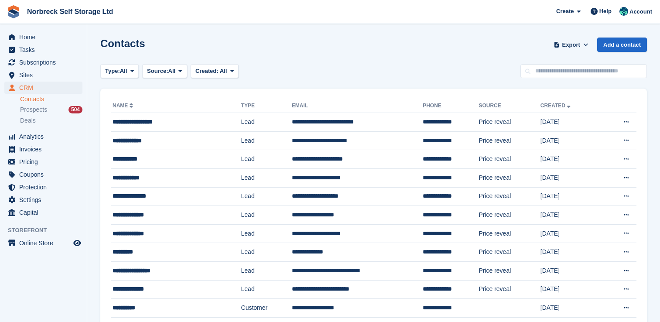 The height and width of the screenshot is (322, 660). Describe the element at coordinates (51, 99) in the screenshot. I see `a: Contacts` at that location.